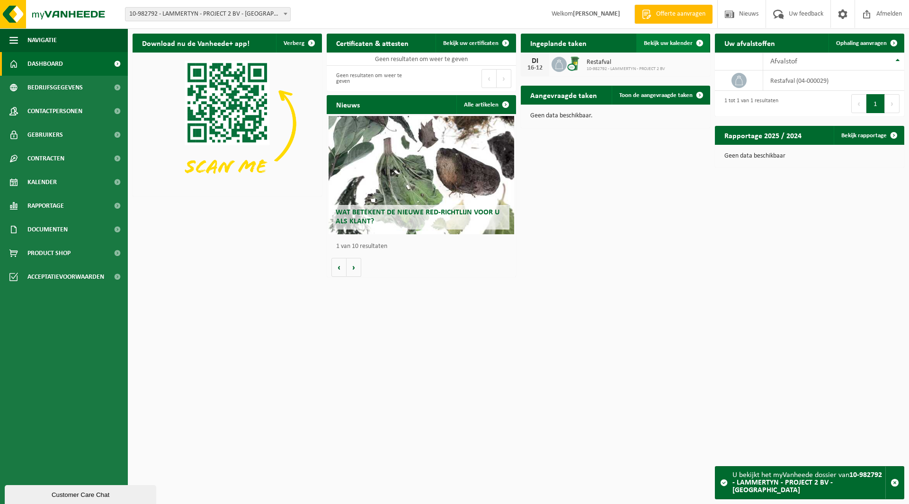 The width and height of the screenshot is (909, 504). I want to click on a: Offerte aanvragen, so click(673, 14).